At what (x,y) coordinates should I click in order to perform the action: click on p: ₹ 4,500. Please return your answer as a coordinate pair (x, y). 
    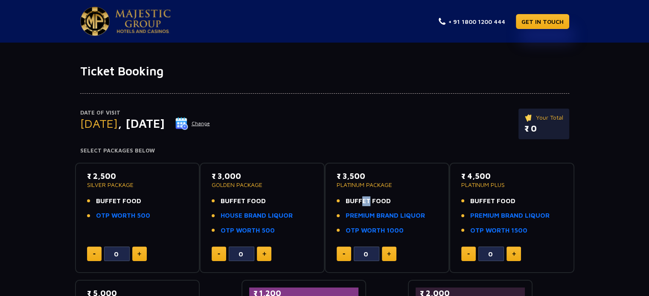
    Looking at the image, I should click on (511, 176).